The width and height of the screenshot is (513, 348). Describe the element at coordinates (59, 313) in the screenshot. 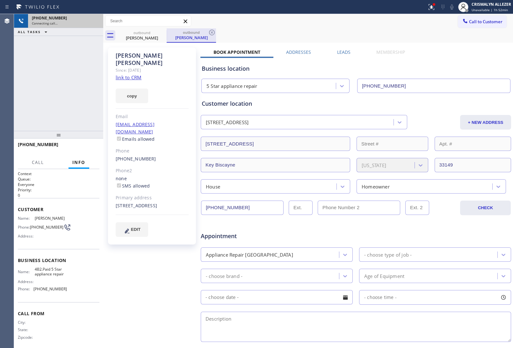

I see `span: Call From` at that location.